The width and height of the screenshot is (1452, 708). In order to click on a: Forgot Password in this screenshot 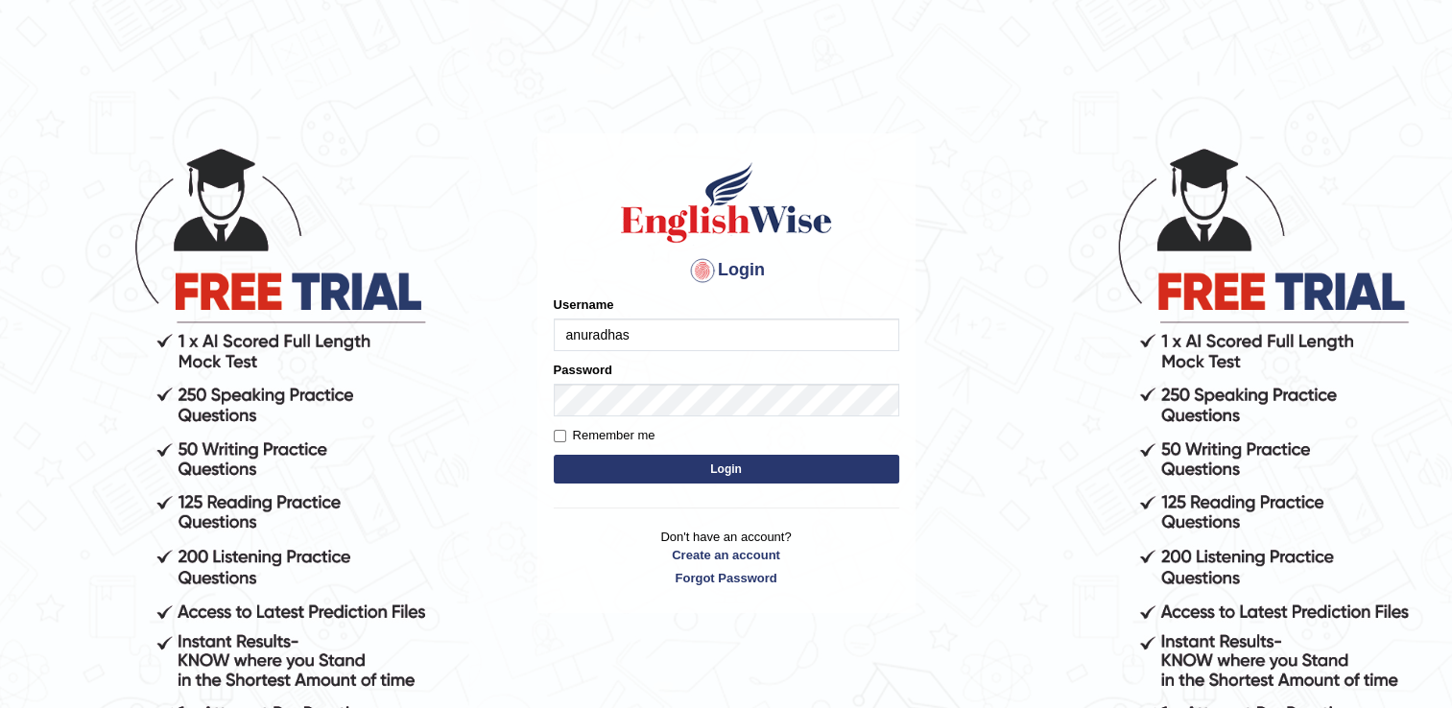, I will do `click(727, 578)`.